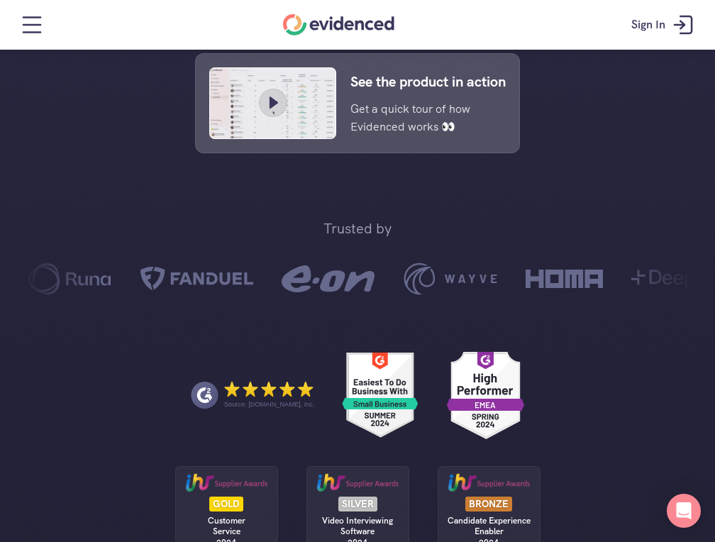  What do you see at coordinates (357, 103) in the screenshot?
I see `a: See the product in actionGet a quick tour of how Evidenced works 👀` at bounding box center [357, 103].